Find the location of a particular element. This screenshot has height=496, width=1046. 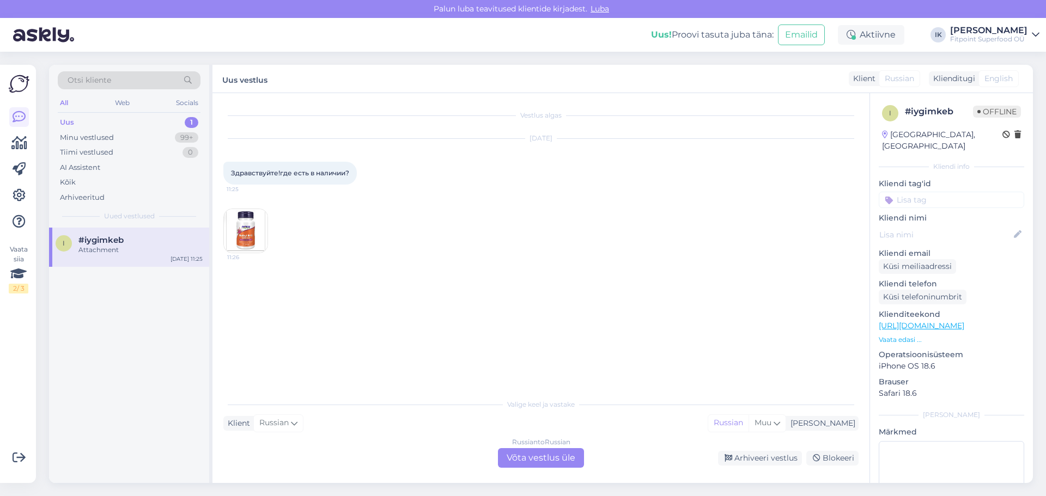

div: Kõik is located at coordinates (68, 182).